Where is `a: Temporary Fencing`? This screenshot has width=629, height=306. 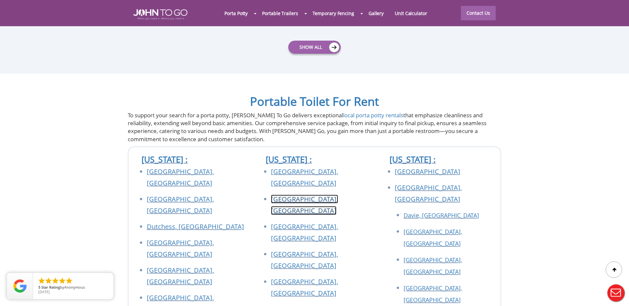 a: Temporary Fencing is located at coordinates (333, 13).